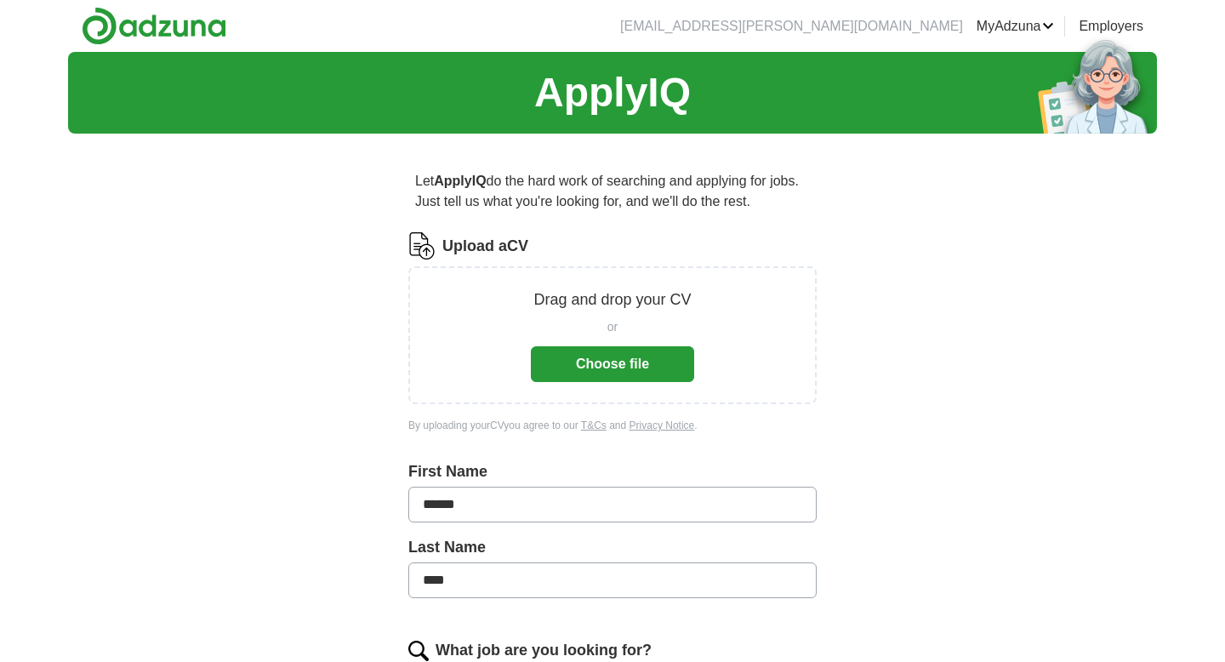 This screenshot has width=1225, height=662. I want to click on a: MyAdzuna, so click(1016, 26).